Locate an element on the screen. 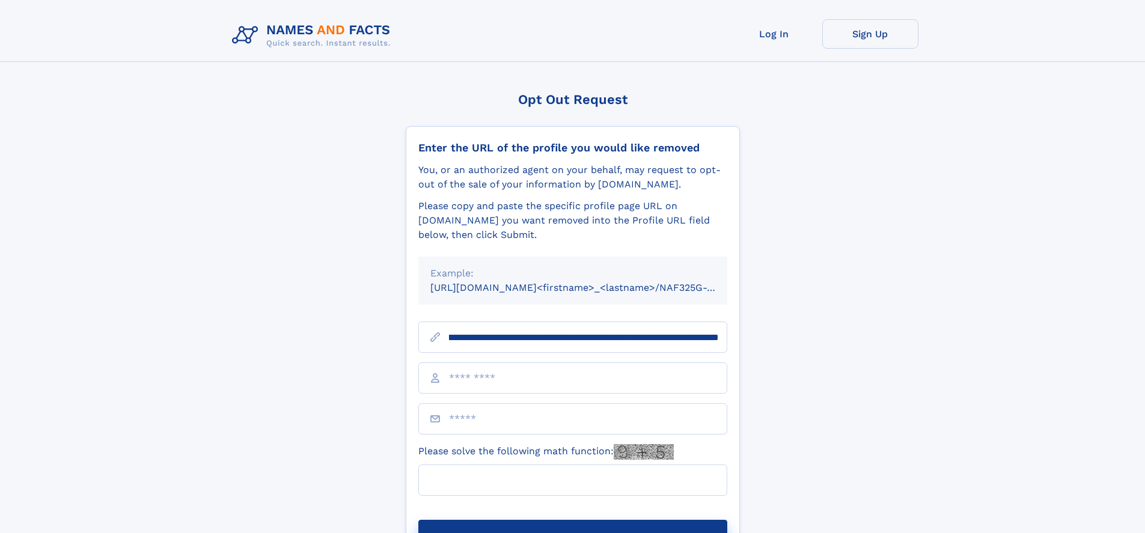 The height and width of the screenshot is (533, 1145). div: Enter the URL of the profile you would like removed is located at coordinates (573, 148).